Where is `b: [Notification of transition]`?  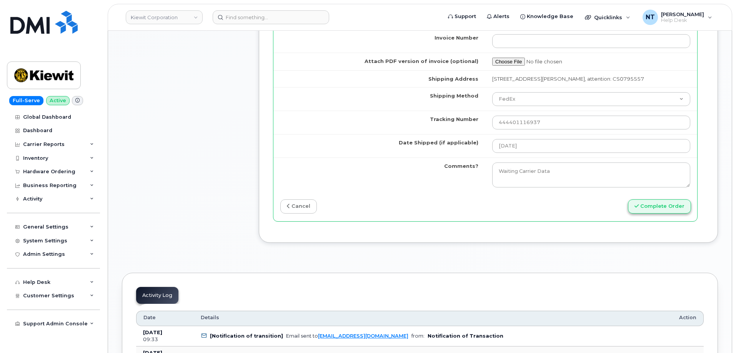
b: [Notification of transition] is located at coordinates (246, 336).